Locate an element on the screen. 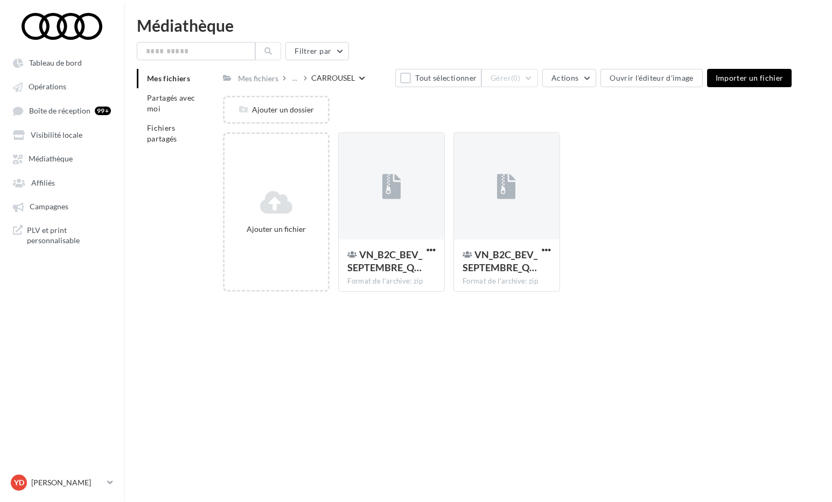 This screenshot has width=832, height=502. span: YD is located at coordinates (19, 483).